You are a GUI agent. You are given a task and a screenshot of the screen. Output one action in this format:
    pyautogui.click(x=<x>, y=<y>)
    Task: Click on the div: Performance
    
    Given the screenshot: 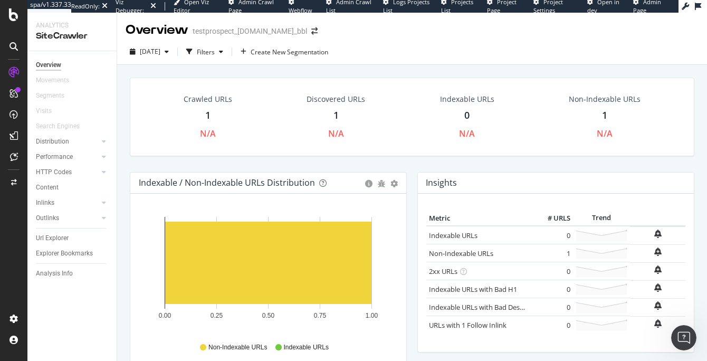 What is the action you would take?
    pyautogui.click(x=54, y=157)
    